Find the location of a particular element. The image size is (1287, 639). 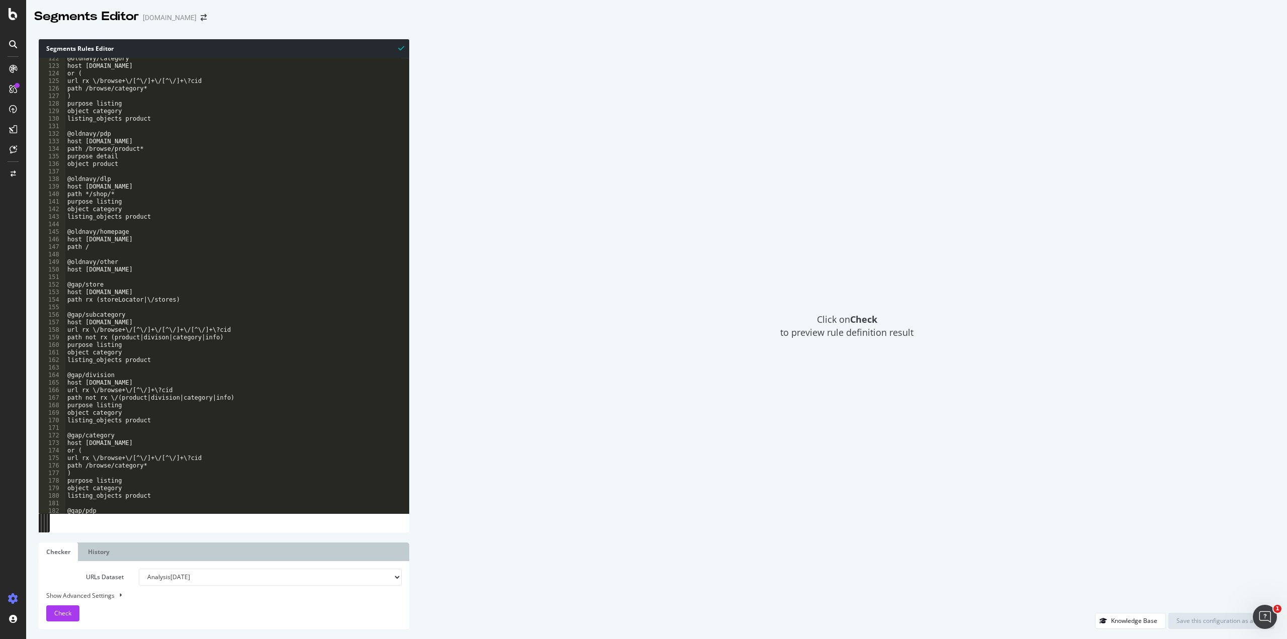

div: 168 is located at coordinates (52, 405).